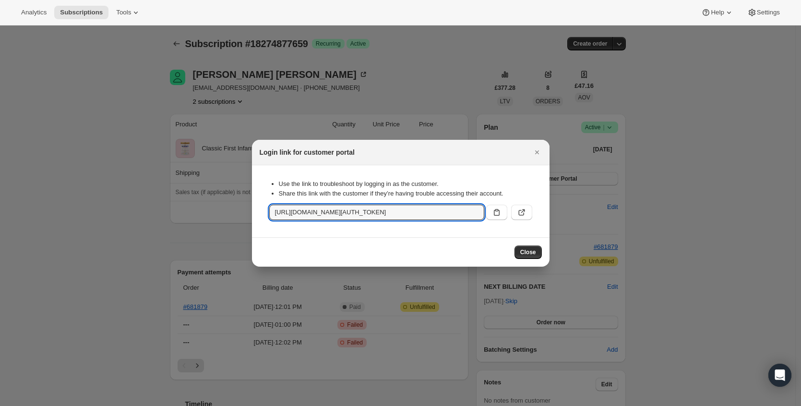 The height and width of the screenshot is (406, 801). I want to click on button: Tools, so click(128, 12).